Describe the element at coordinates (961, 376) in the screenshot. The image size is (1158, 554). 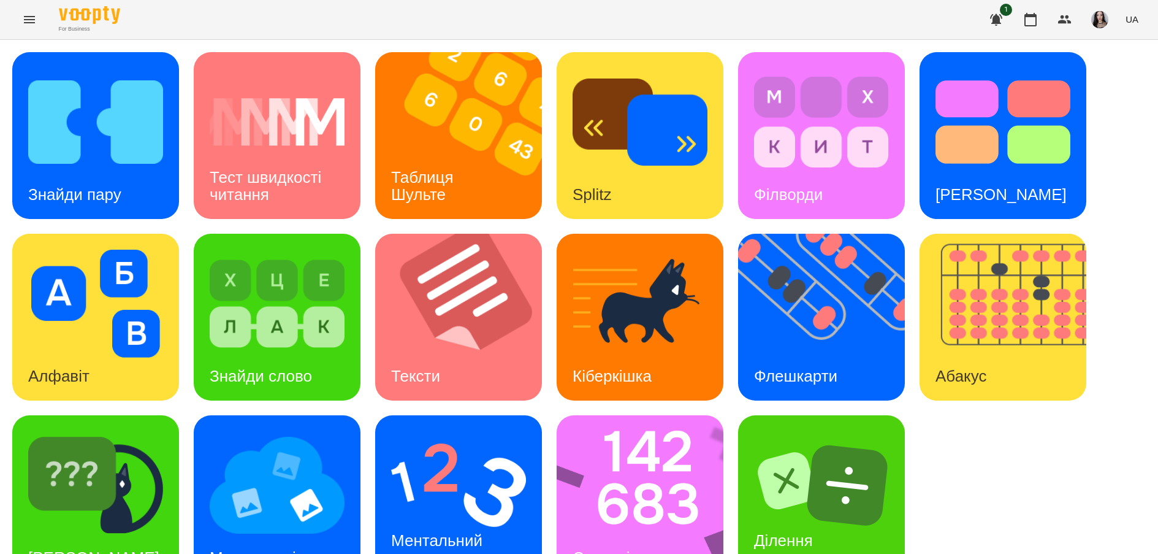
I see `h3: Абакус` at that location.